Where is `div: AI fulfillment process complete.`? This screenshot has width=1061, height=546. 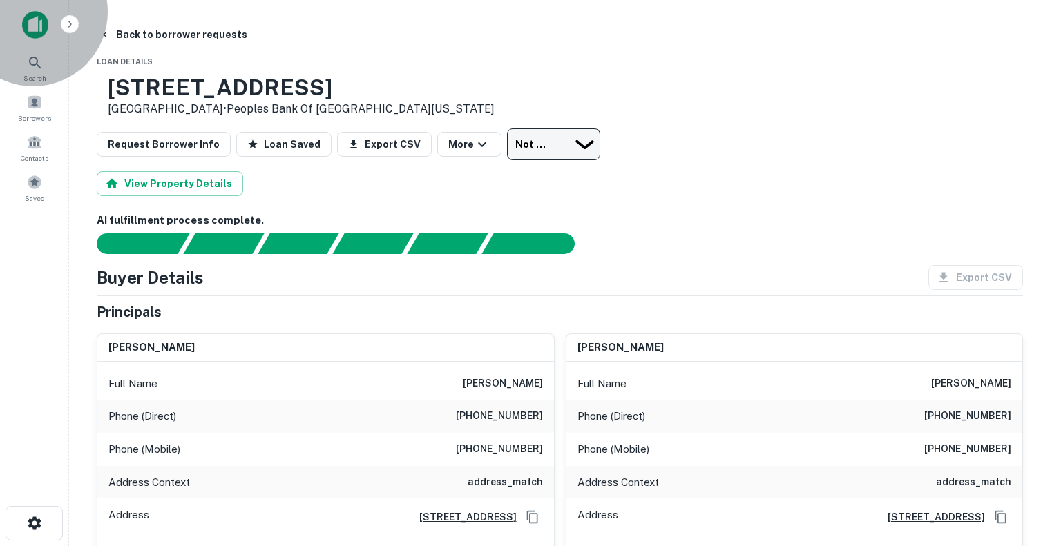 div: AI fulfillment process complete. is located at coordinates (537, 244).